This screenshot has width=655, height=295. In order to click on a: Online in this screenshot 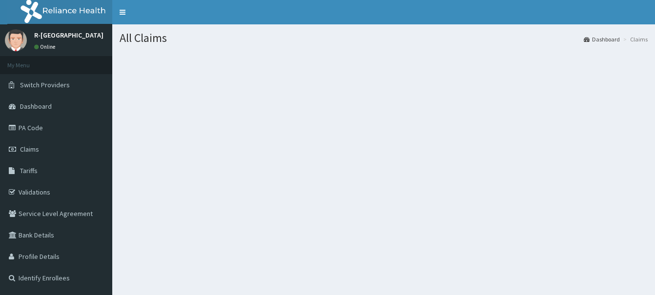, I will do `click(46, 47)`.